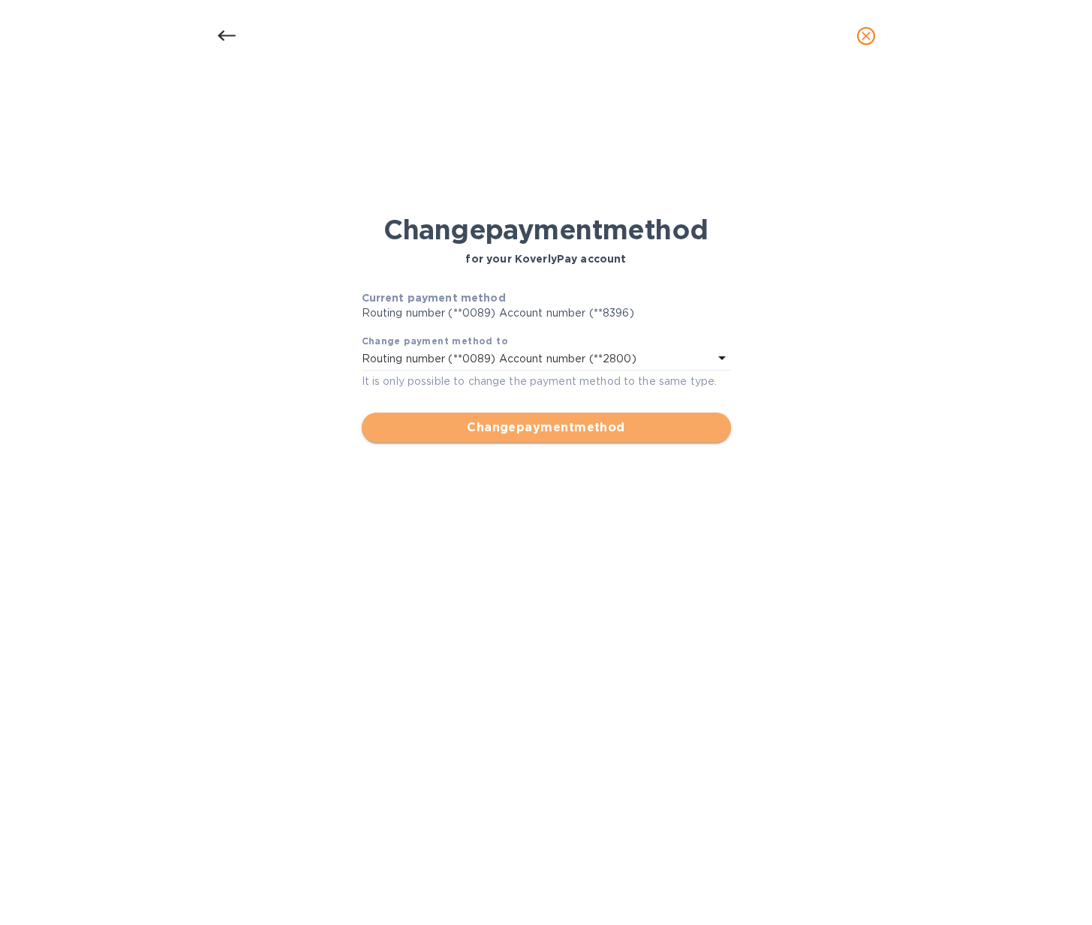  Describe the element at coordinates (546, 259) in the screenshot. I see `p: for your KoverlyPay account` at that location.